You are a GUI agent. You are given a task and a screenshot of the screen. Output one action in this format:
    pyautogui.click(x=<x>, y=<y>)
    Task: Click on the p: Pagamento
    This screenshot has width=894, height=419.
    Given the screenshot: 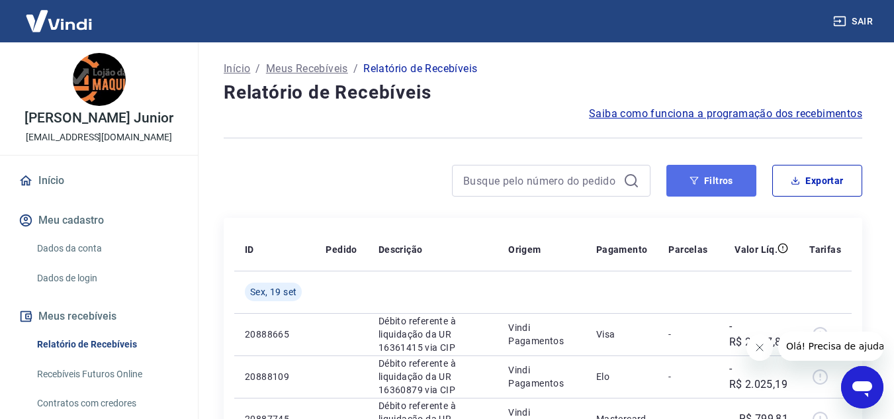 What is the action you would take?
    pyautogui.click(x=622, y=250)
    